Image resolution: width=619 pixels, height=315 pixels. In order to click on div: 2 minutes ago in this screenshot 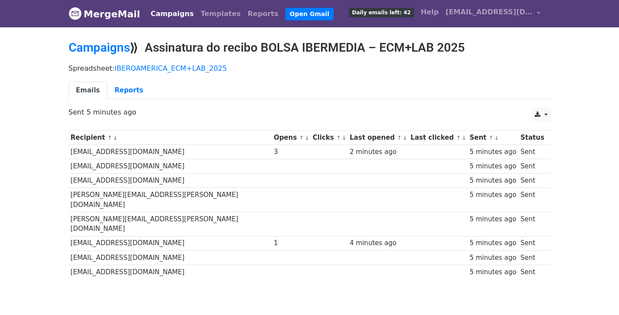, I will do `click(378, 152)`.